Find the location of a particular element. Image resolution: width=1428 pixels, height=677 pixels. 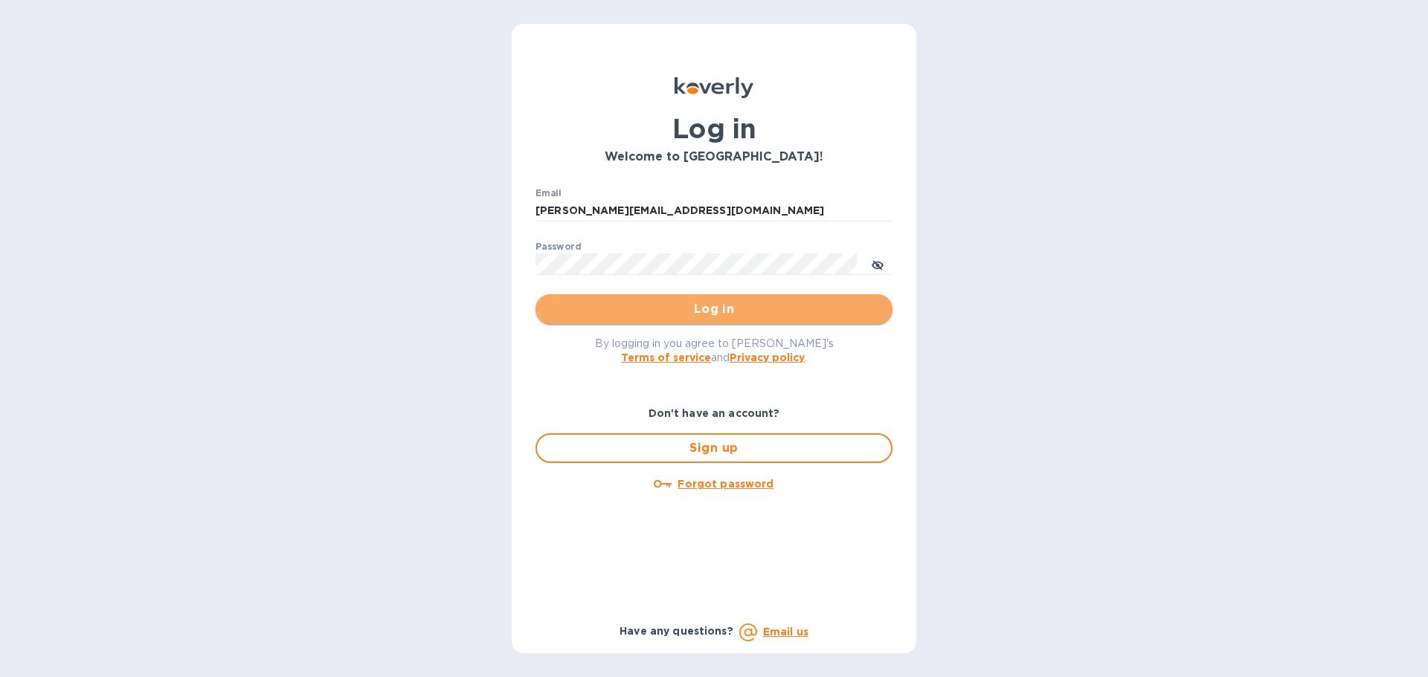

b: Email us is located at coordinates (785, 632).